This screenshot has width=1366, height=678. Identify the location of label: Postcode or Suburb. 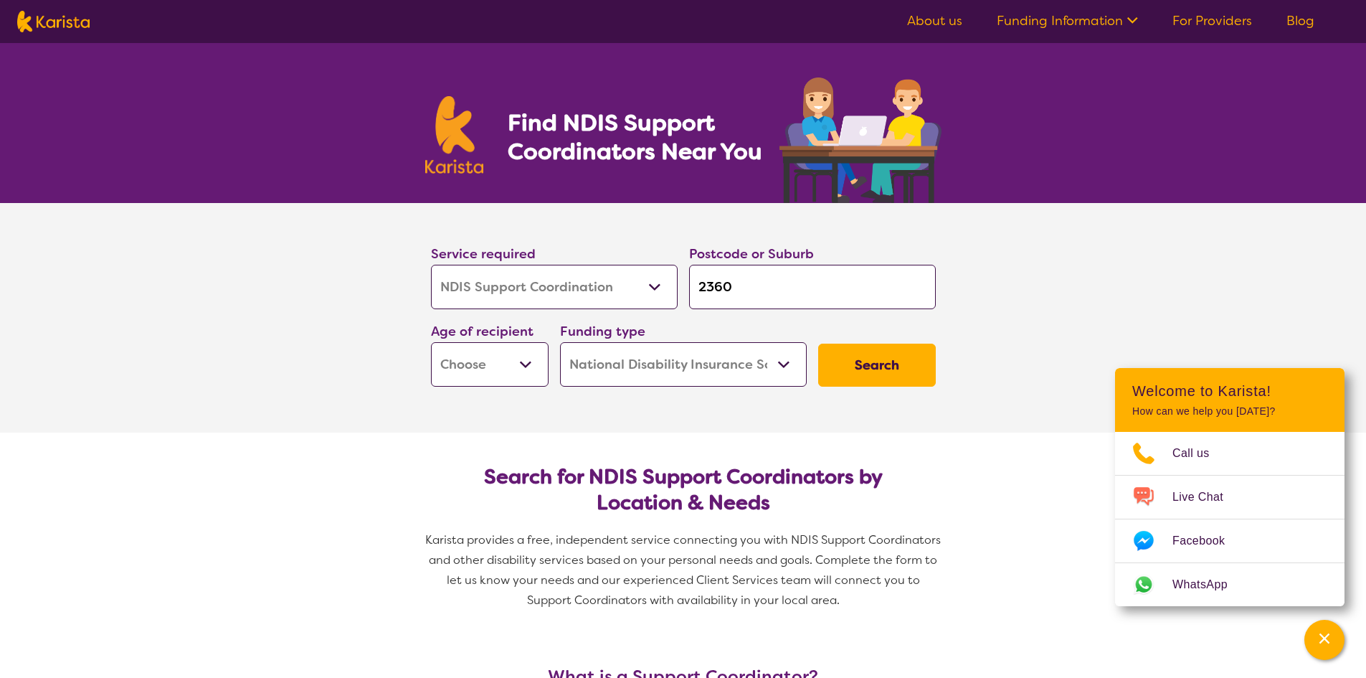
(752, 254).